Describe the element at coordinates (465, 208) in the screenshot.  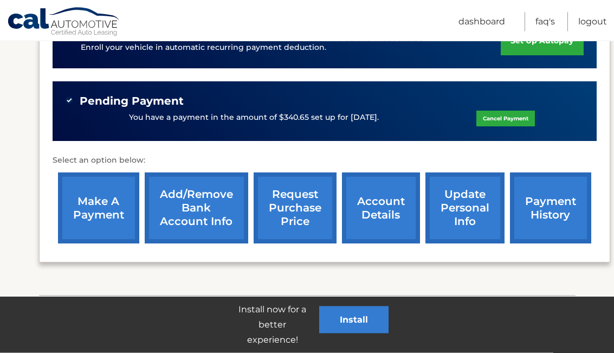
I see `a: update personal info` at that location.